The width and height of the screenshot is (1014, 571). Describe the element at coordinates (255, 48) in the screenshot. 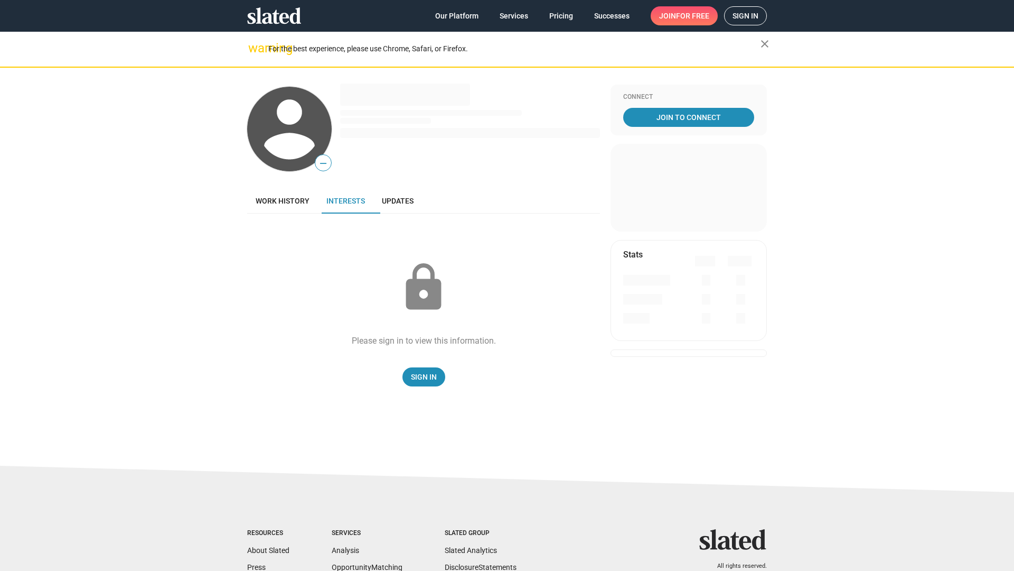

I see `mat-icon: warning` at that location.